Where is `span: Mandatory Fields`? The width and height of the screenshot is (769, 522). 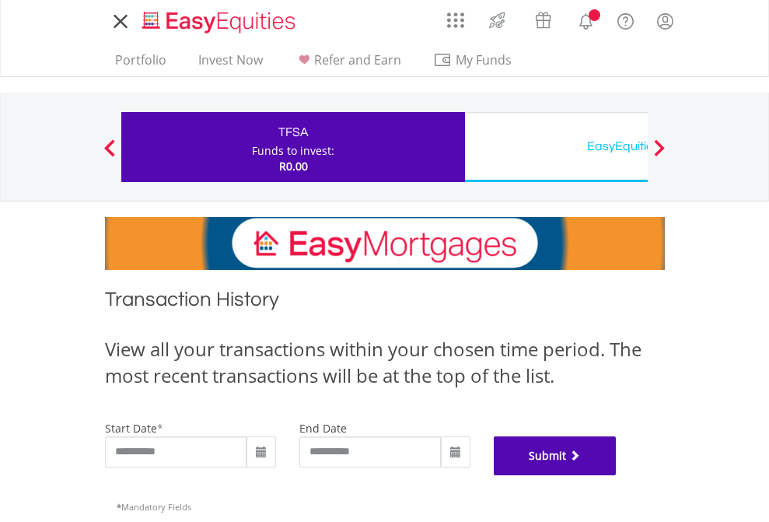 span: Mandatory Fields is located at coordinates (154, 506).